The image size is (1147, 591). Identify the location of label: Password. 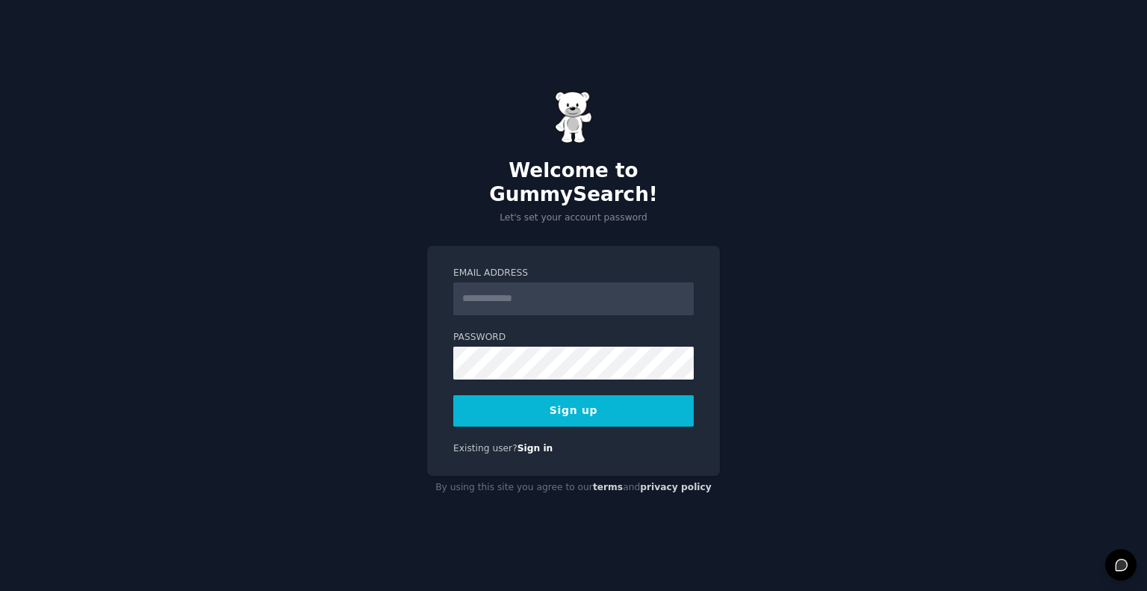
(574, 338).